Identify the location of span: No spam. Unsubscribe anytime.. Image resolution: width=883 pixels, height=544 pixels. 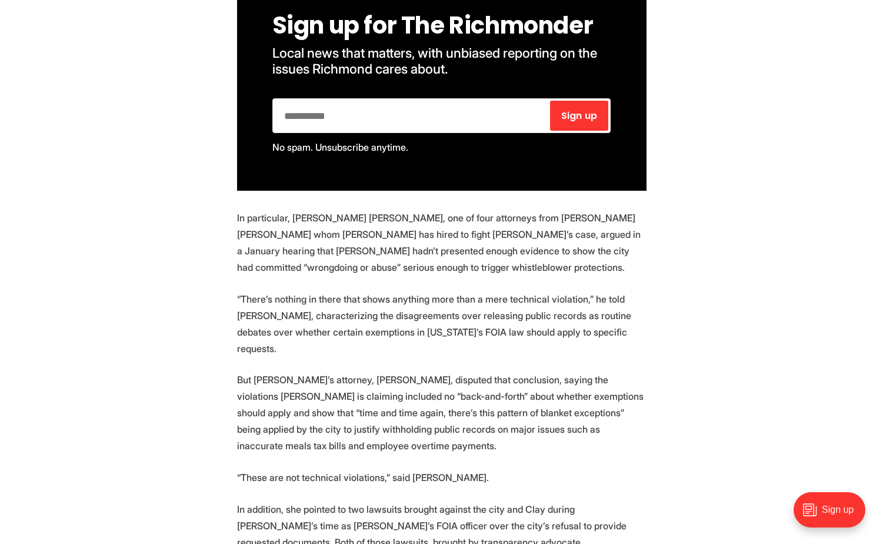
(340, 147).